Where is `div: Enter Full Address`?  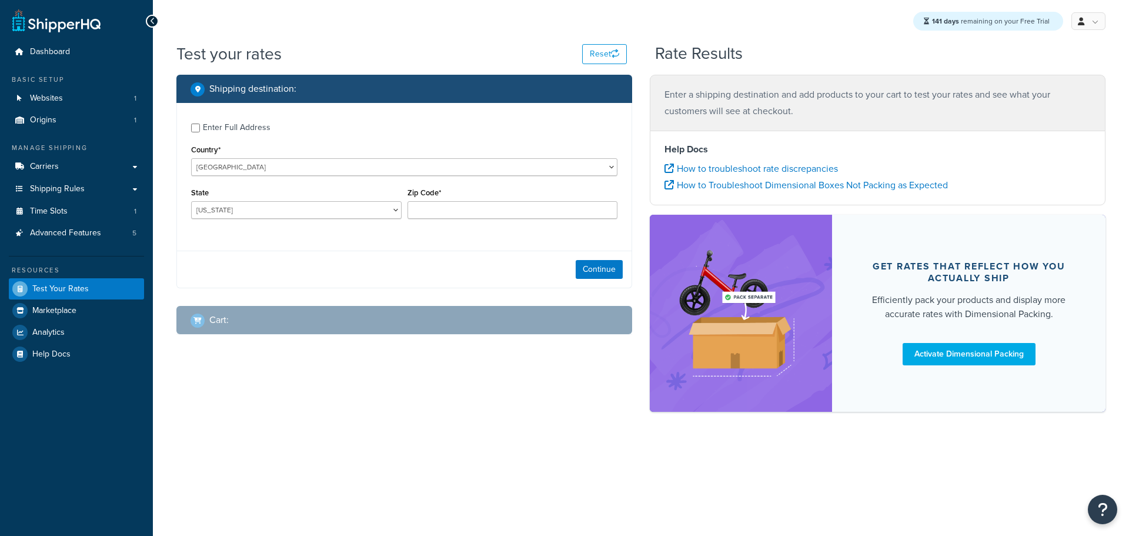 div: Enter Full Address is located at coordinates (236, 128).